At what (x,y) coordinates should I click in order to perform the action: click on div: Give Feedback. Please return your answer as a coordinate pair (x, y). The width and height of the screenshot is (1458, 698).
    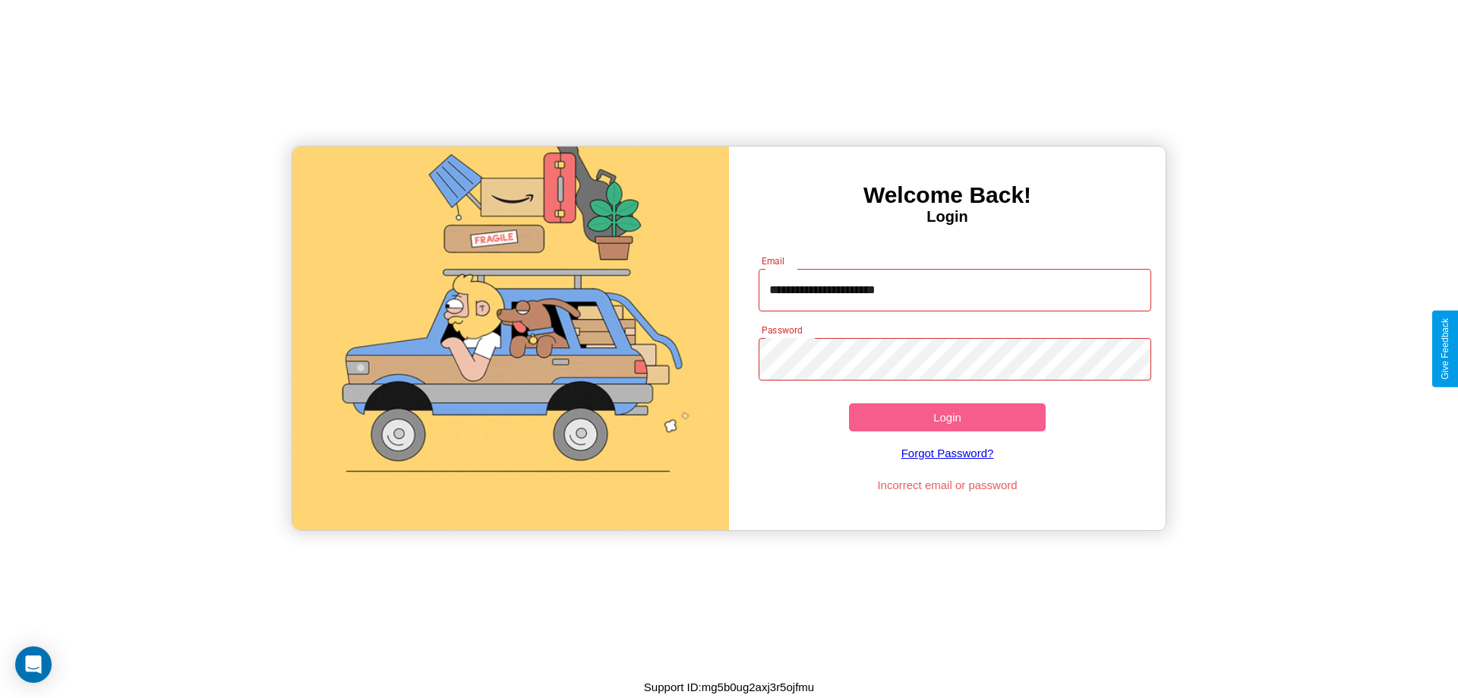
    Looking at the image, I should click on (1445, 348).